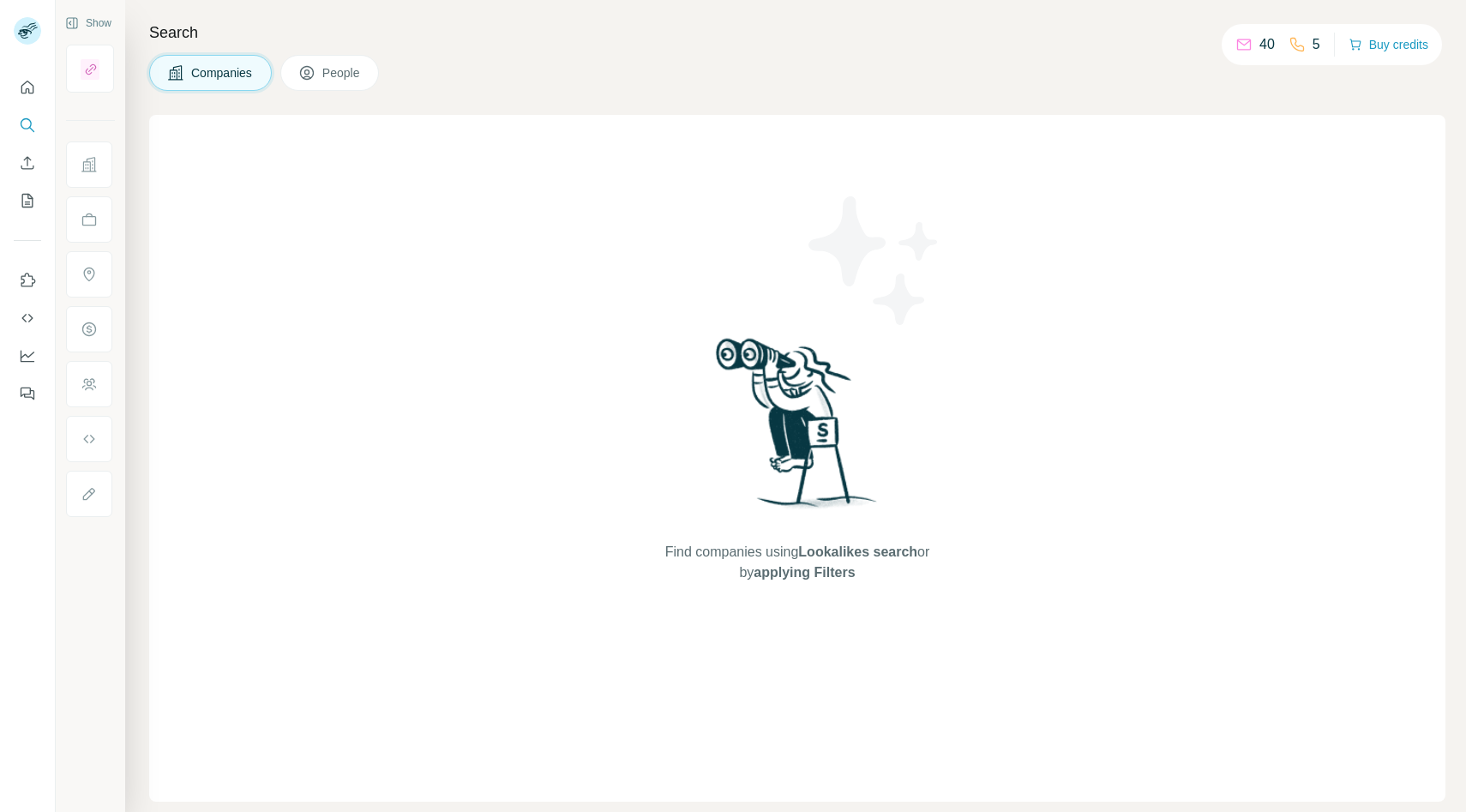 This screenshot has height=812, width=1466. I want to click on button: Enrich CSV, so click(27, 163).